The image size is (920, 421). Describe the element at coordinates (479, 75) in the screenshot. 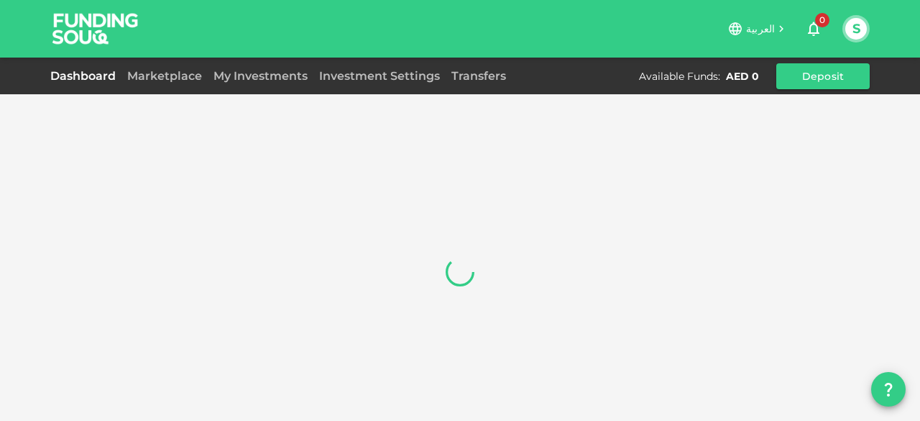

I see `a: Transfers` at that location.